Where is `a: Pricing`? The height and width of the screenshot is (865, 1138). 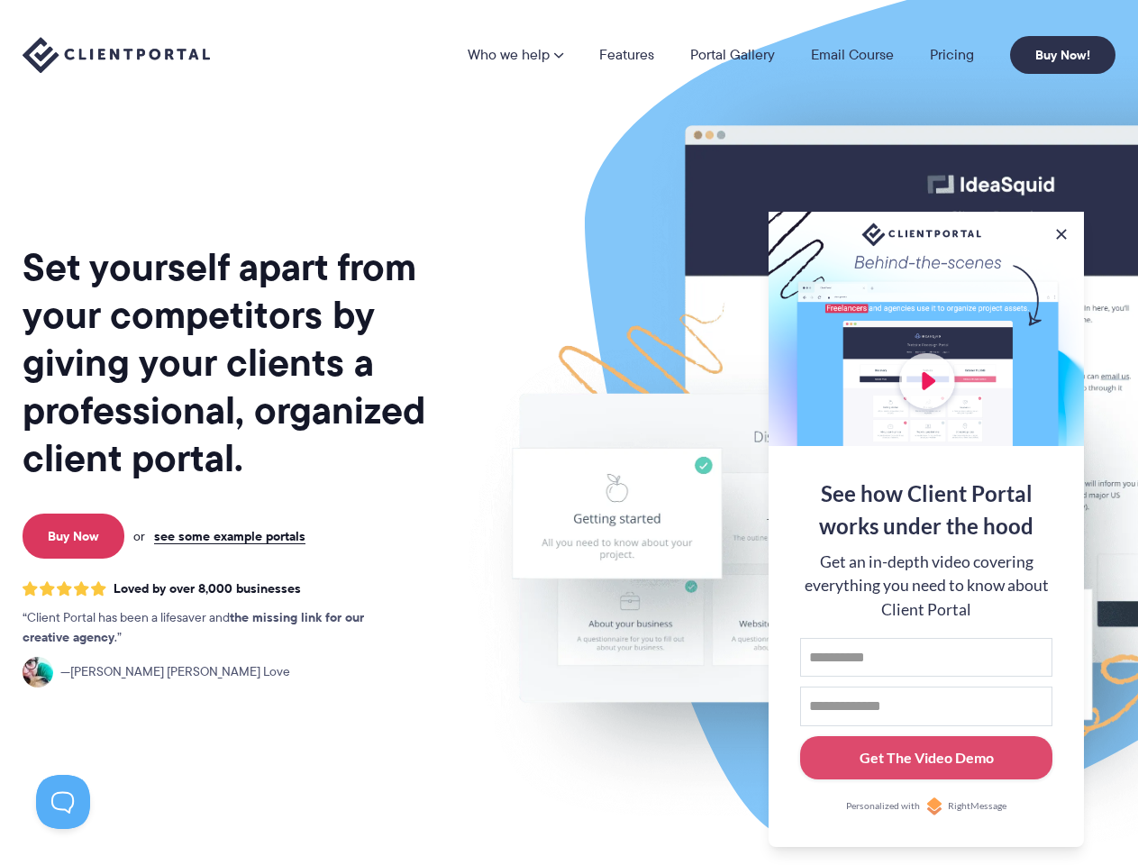
a: Pricing is located at coordinates (952, 55).